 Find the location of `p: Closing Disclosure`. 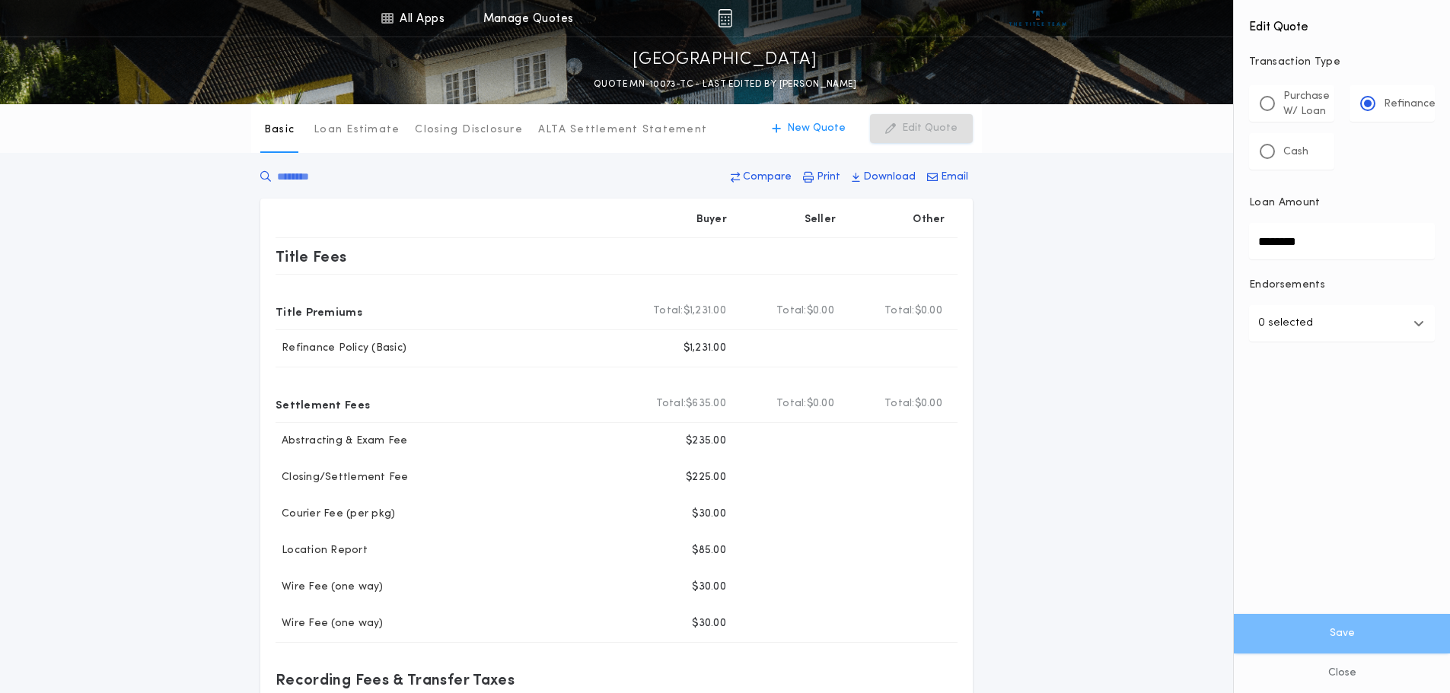

p: Closing Disclosure is located at coordinates (469, 130).